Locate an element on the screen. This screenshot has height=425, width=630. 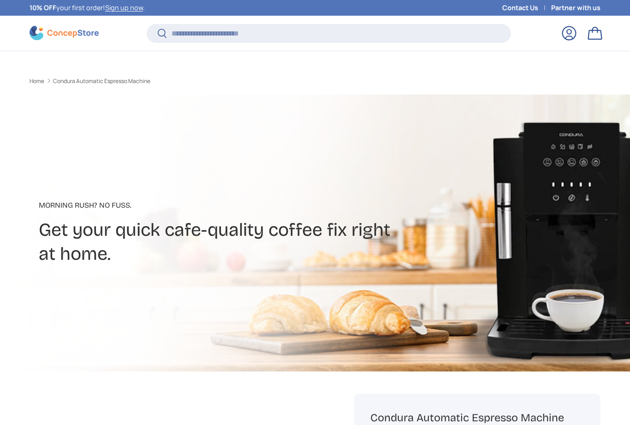
a: Sign up now is located at coordinates (124, 7).